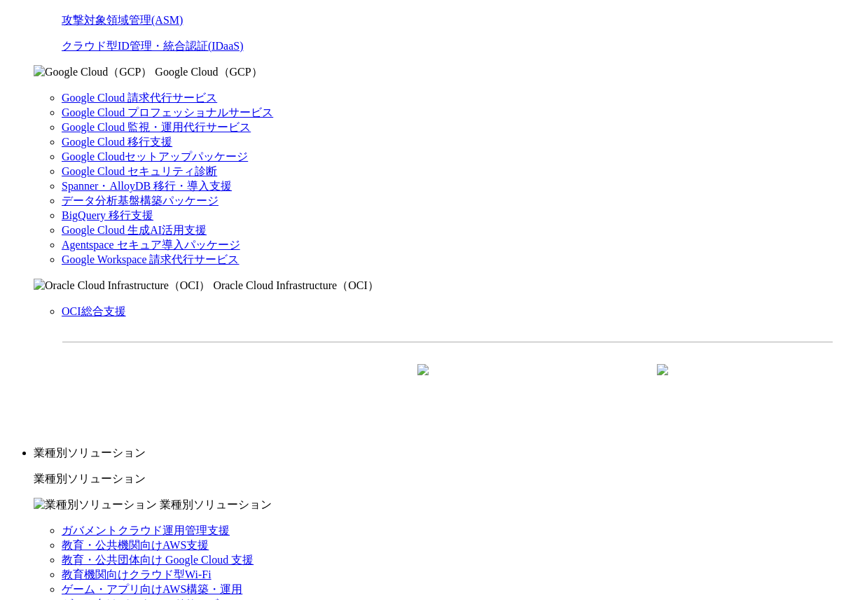  What do you see at coordinates (167, 112) in the screenshot?
I see `a: Google Cloud プロフェッショナルサービス` at bounding box center [167, 112].